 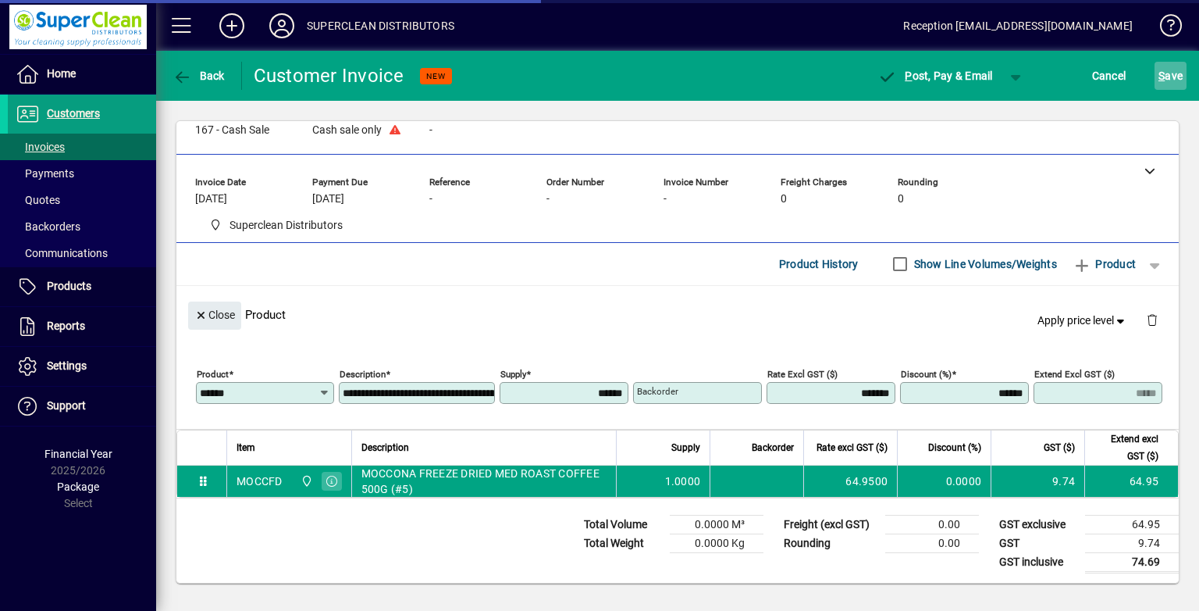 I want to click on span: Home, so click(x=61, y=73).